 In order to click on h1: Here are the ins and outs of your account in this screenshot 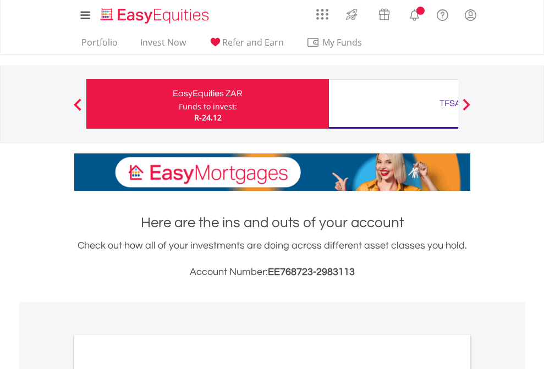, I will do `click(272, 223)`.